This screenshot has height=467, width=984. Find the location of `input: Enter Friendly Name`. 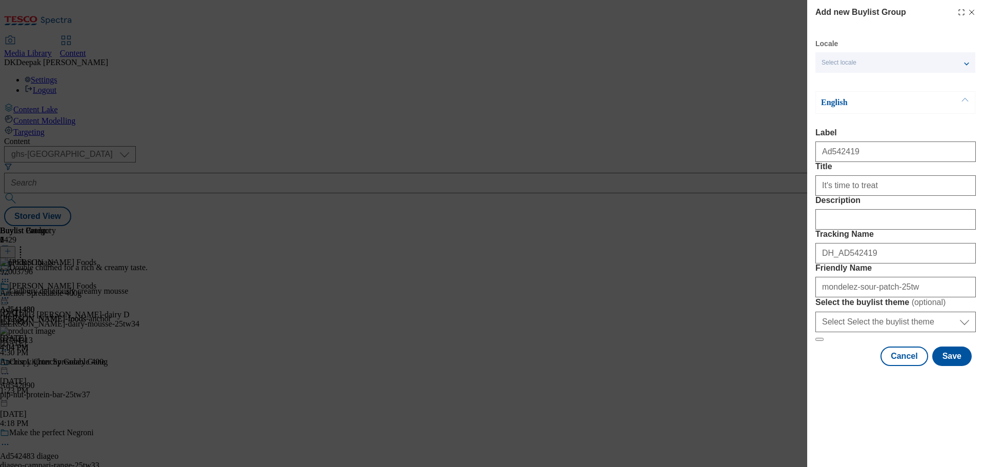

input: Enter Friendly Name is located at coordinates (895, 287).